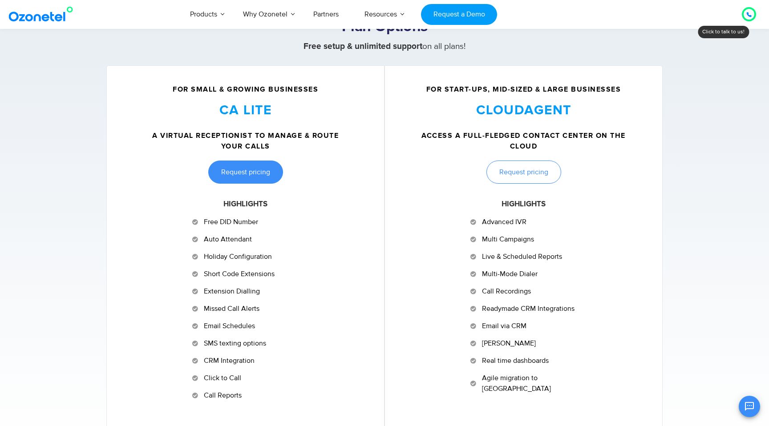 The height and width of the screenshot is (426, 769). Describe the element at coordinates (237, 257) in the screenshot. I see `span: Holiday Configuration` at that location.